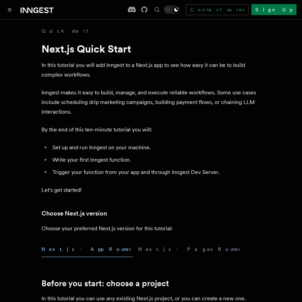 The image size is (302, 302). I want to click on li: Set up and run Inngest on your machine., so click(156, 148).